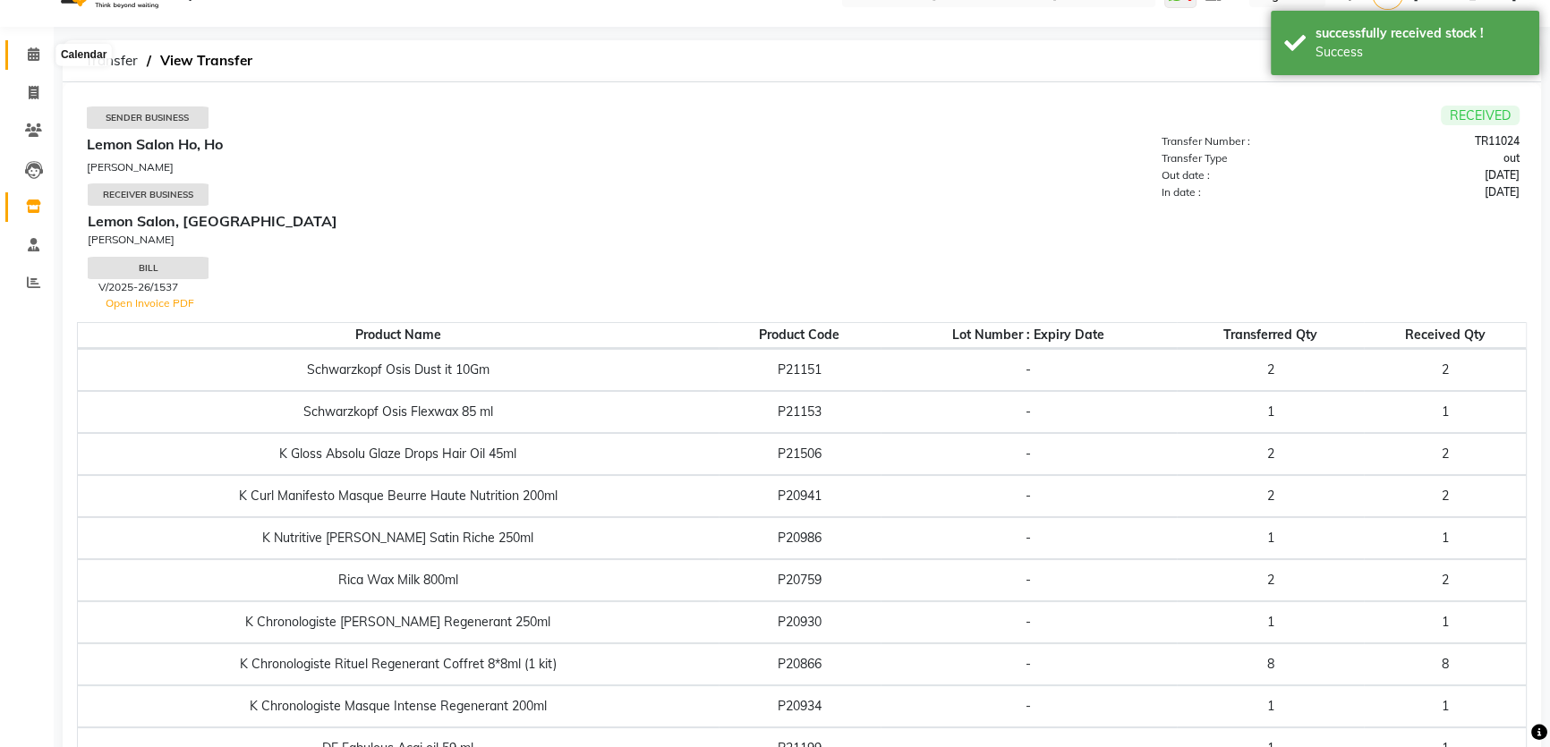 The width and height of the screenshot is (1550, 747). Describe the element at coordinates (1420, 33) in the screenshot. I see `div: successfully received stock !` at that location.